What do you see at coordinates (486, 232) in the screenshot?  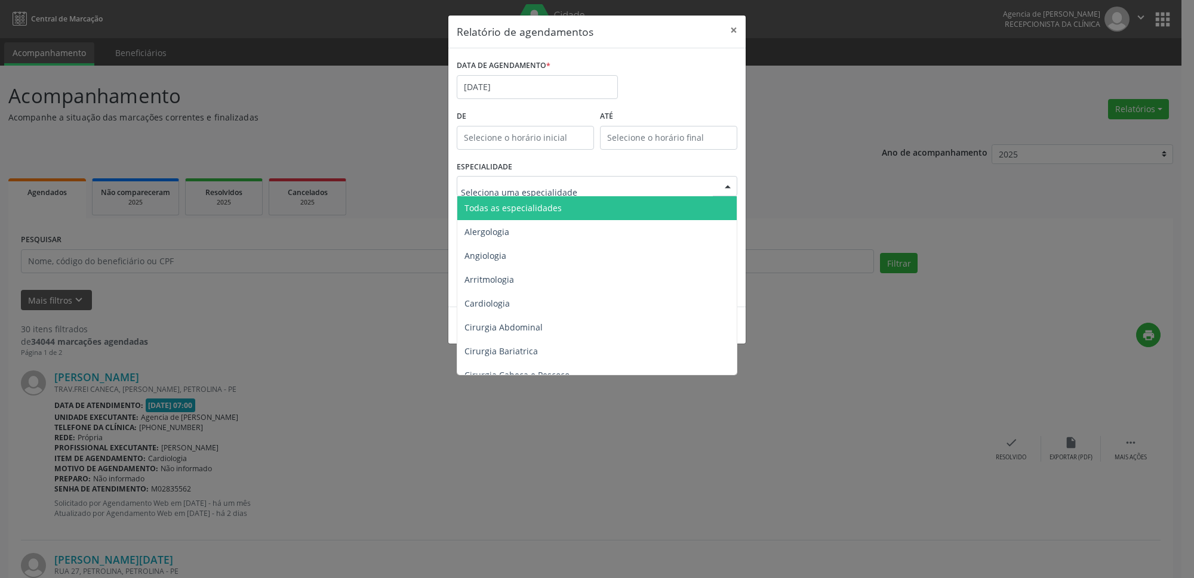 I see `span: Alergologia` at bounding box center [486, 232].